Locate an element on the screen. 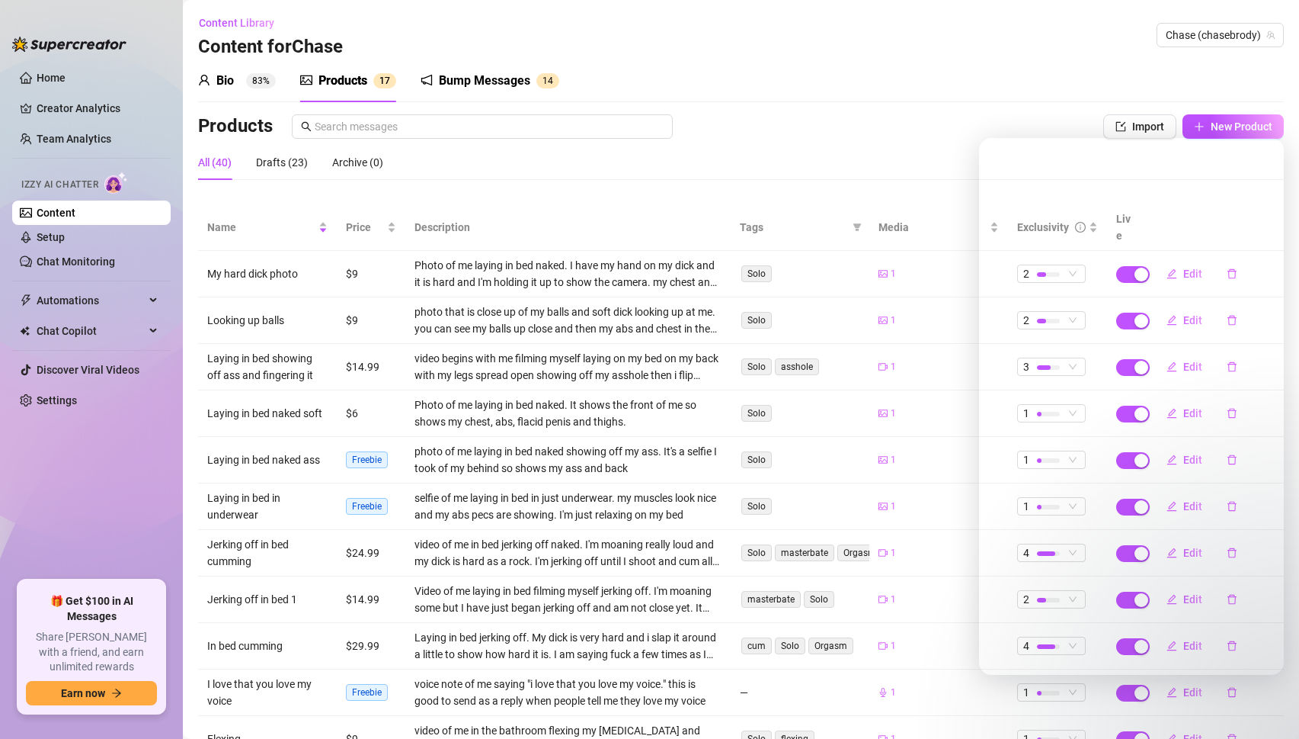 Image resolution: width=1299 pixels, height=739 pixels. div: Video of me laying in bed filming myself jerking off. I'm moaning some but I have just began jerk... is located at coordinates (569, 599).